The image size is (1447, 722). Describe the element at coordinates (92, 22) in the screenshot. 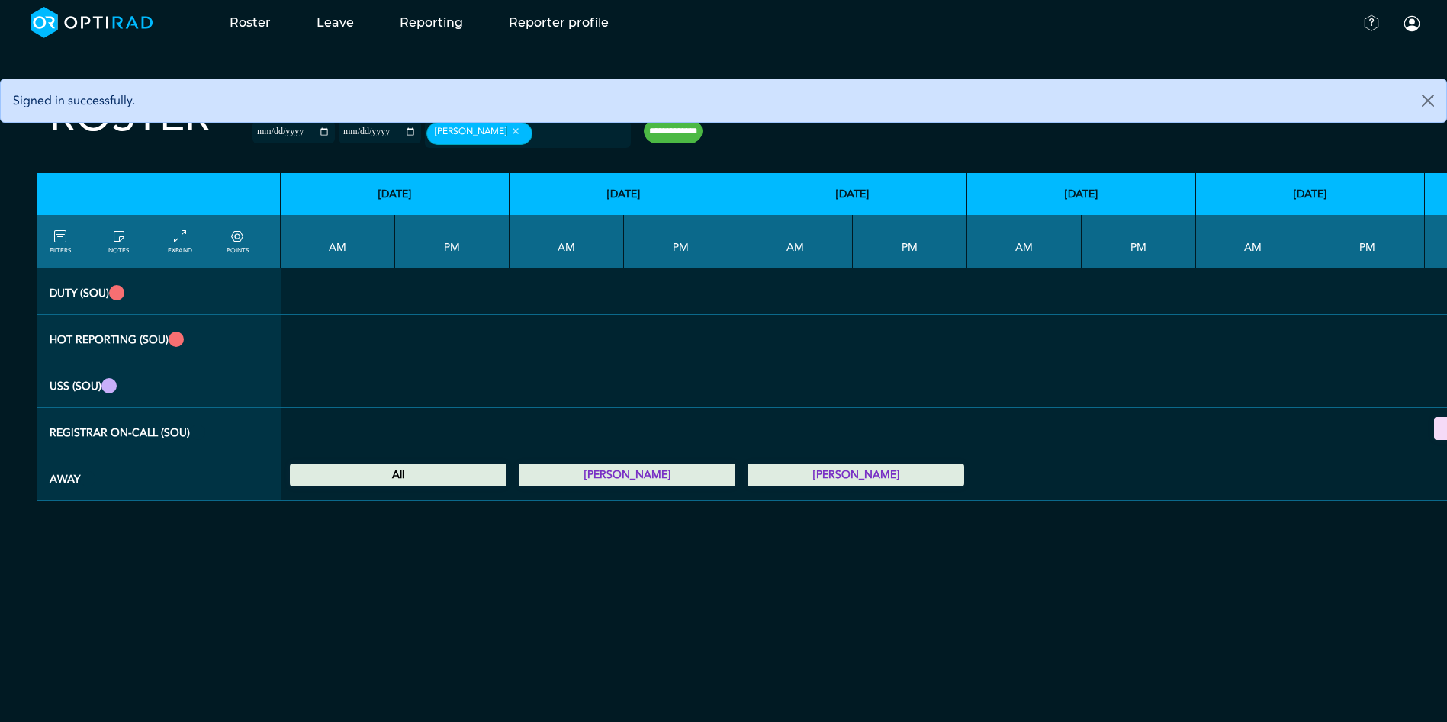

I see `img: brand-opti-rad-logos-blue-and-white-d2f68631ba2948856bd03f2d395fb146ddc8fb01b4b6e9315ea85fa773367...` at that location.